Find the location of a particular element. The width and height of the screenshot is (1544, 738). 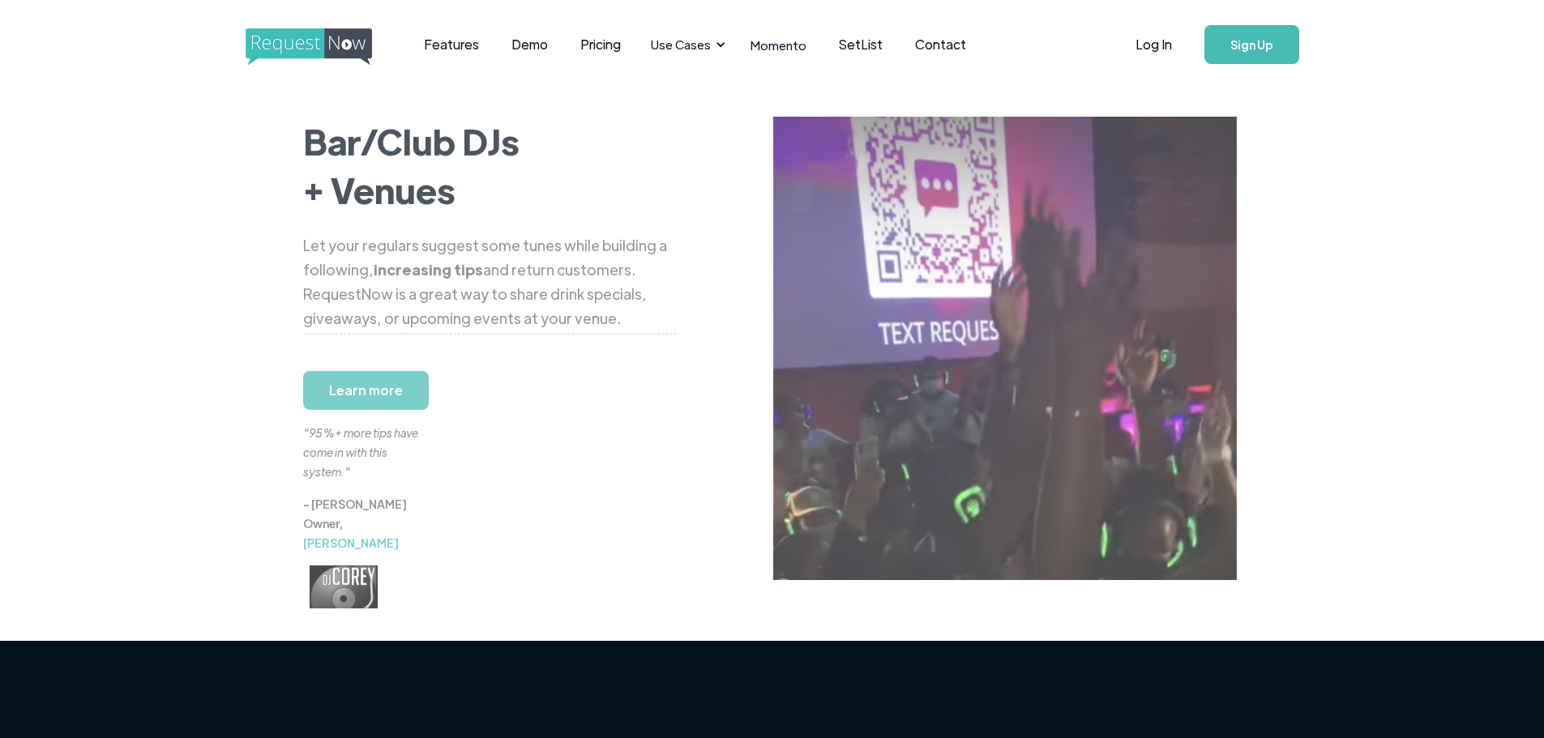

img: requestnow logo is located at coordinates (323, 47).